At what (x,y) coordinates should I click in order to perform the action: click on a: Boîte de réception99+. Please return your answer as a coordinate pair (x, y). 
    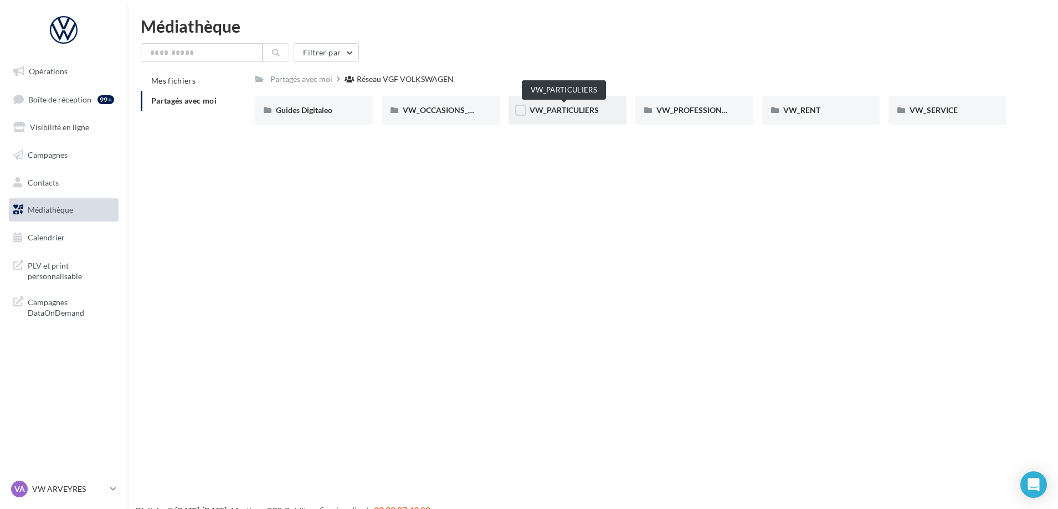
    Looking at the image, I should click on (64, 99).